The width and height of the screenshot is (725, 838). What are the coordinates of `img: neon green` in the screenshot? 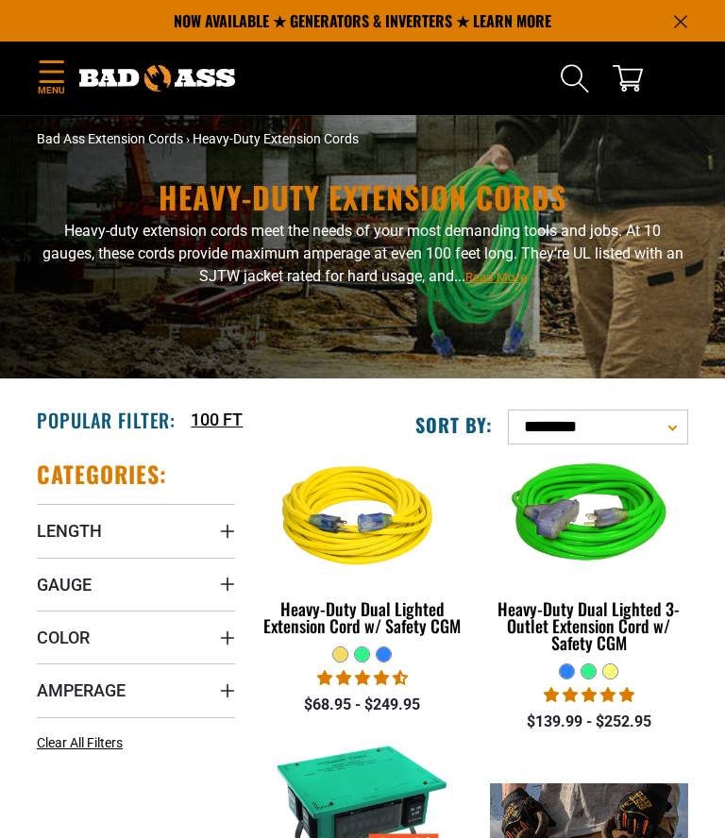 It's located at (589, 519).